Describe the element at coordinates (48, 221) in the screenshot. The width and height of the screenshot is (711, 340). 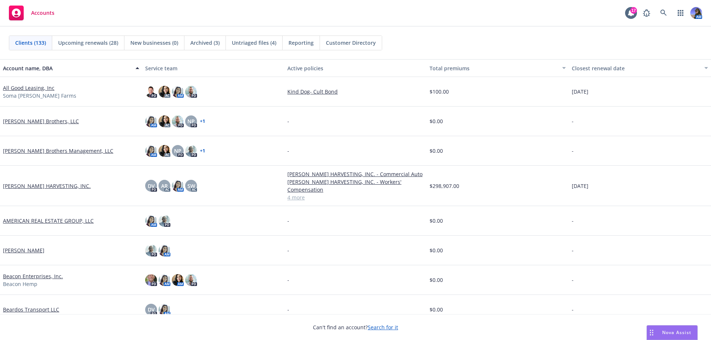
I see `a: AMERICAN REAL ESTATE GROUP, LLC` at that location.